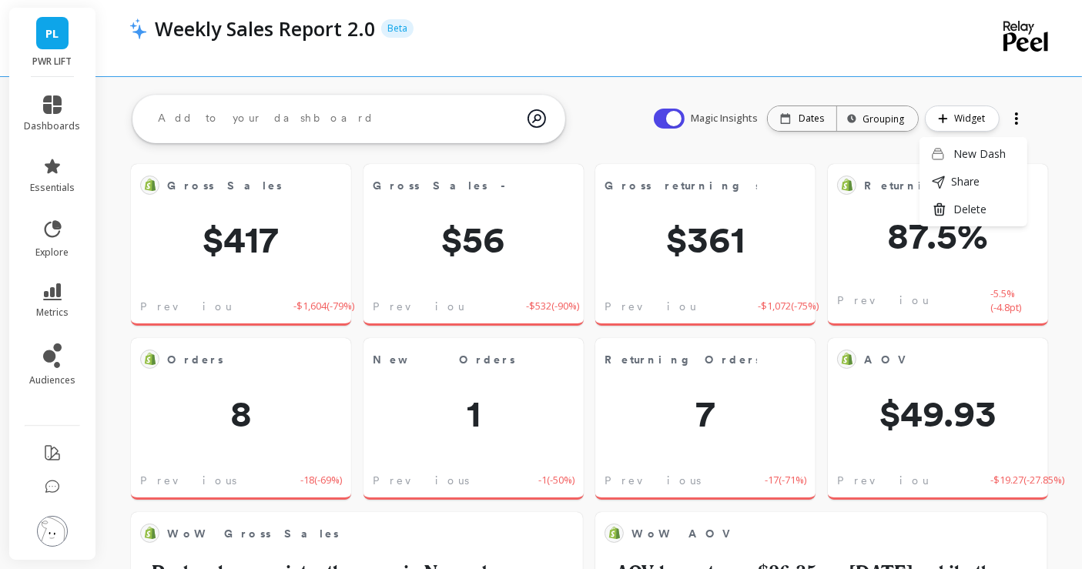 This screenshot has width=1082, height=569. I want to click on span: dashboards, so click(52, 126).